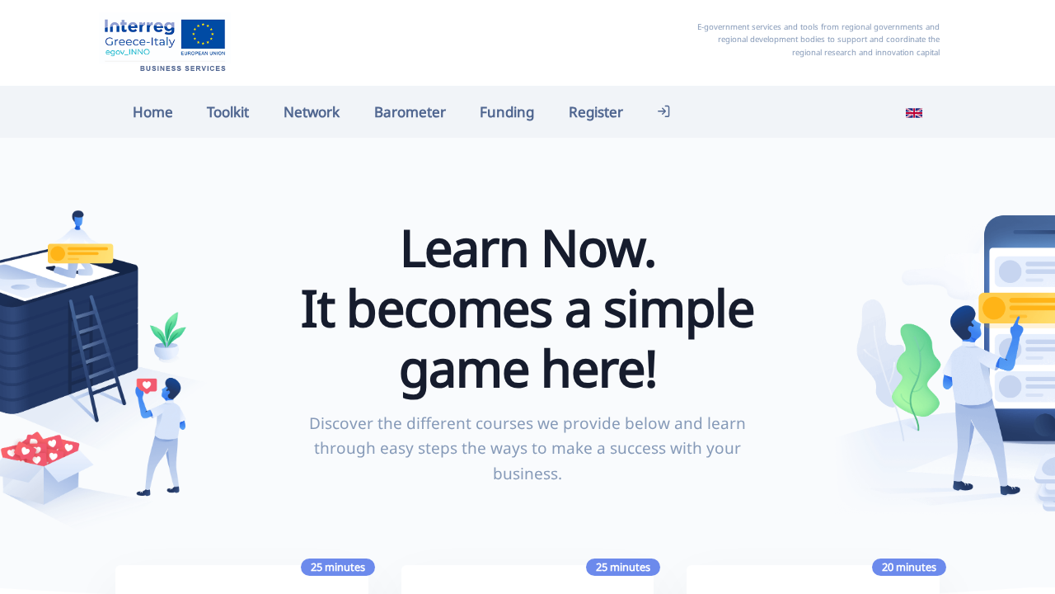 The width and height of the screenshot is (1055, 594). Describe the element at coordinates (528, 448) in the screenshot. I see `p: Discover the different courses we provide below and learn through easy steps the ways to make a s...` at that location.